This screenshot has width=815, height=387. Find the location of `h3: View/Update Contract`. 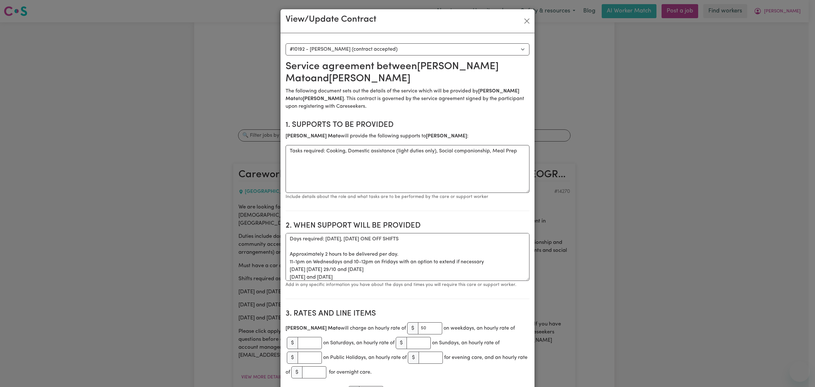

h3: View/Update Contract is located at coordinates (331, 20).